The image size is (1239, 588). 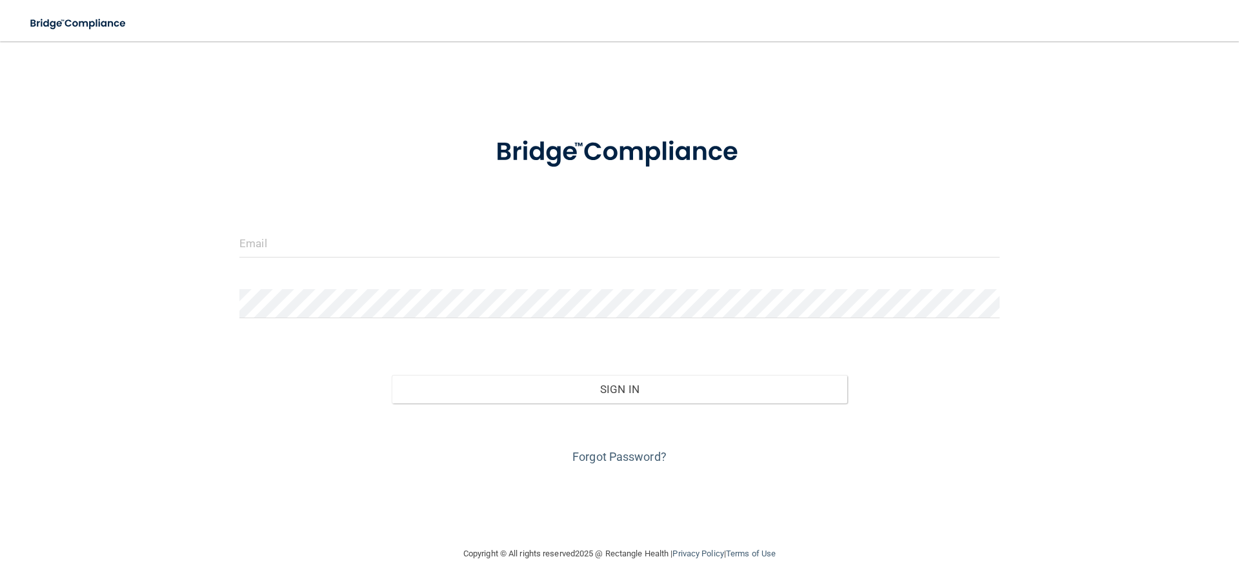 I want to click on div: Copyright © All rights reserved 2025 @ Rectangle Health | |, so click(x=620, y=554).